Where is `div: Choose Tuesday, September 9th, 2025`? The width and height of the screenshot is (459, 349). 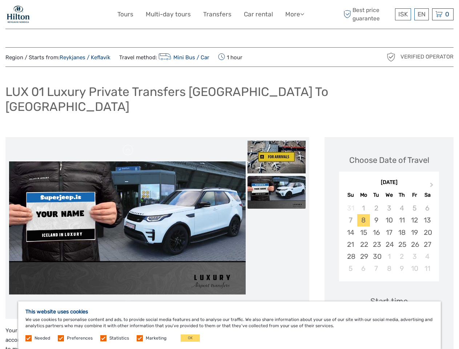
div: Choose Tuesday, September 9th, 2025 is located at coordinates (376, 220).